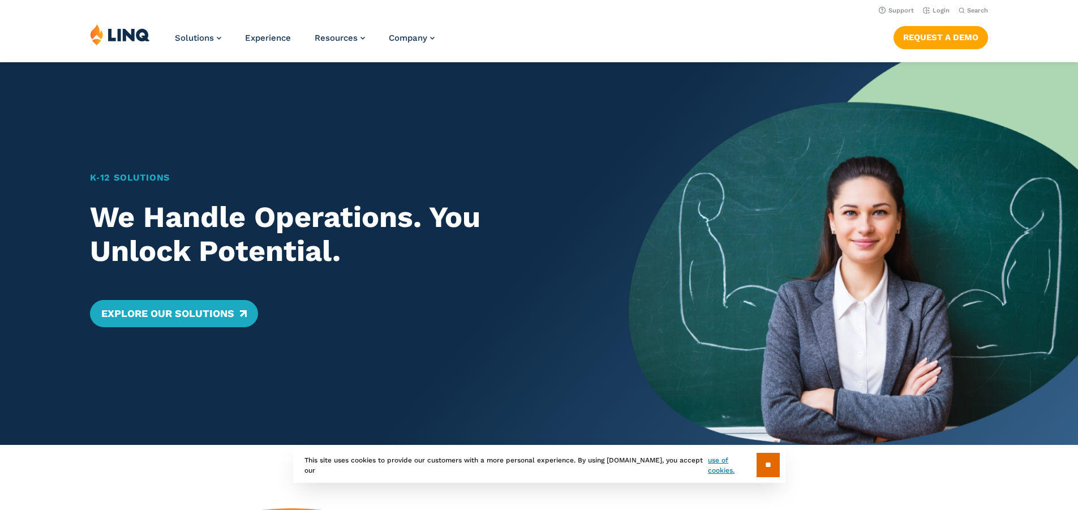 The height and width of the screenshot is (510, 1078). Describe the element at coordinates (198, 38) in the screenshot. I see `a: Solutions` at that location.